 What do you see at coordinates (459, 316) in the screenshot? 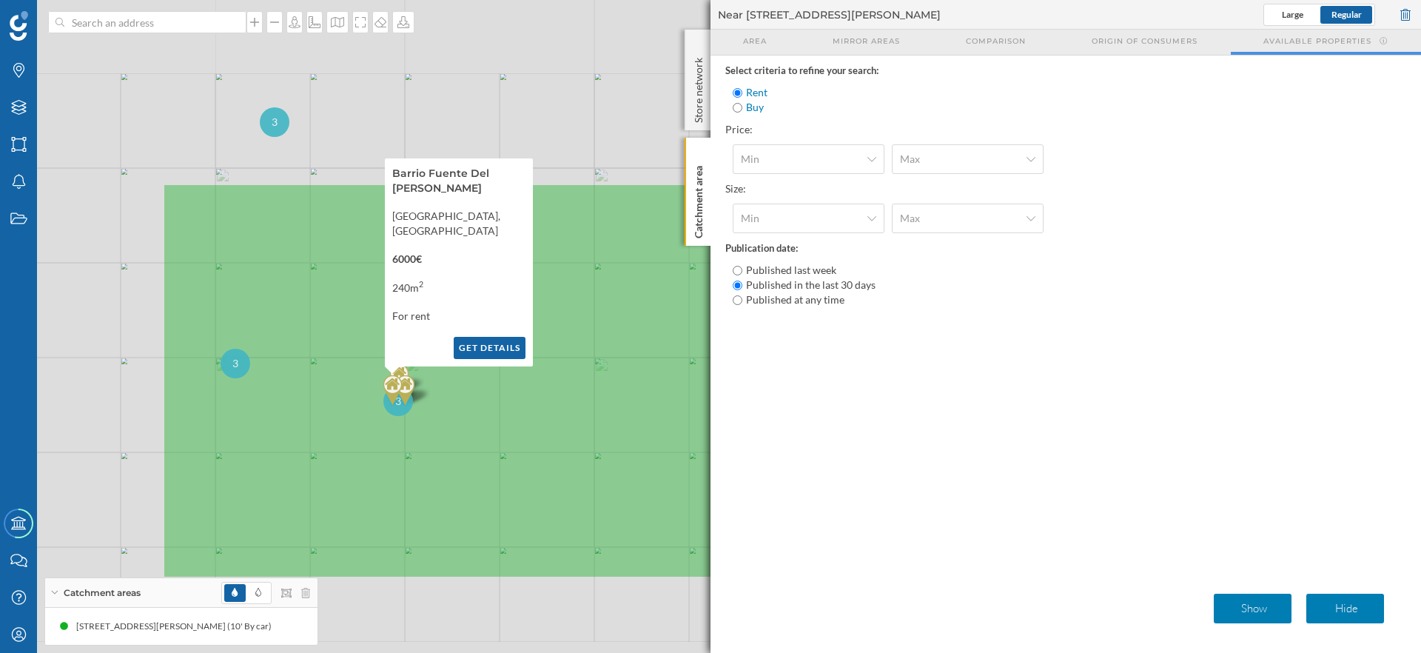
I see `p: For rent` at bounding box center [459, 316].